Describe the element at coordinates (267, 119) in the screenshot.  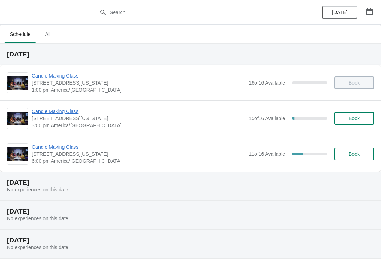
I see `span: 15 of 16 Available` at that location.